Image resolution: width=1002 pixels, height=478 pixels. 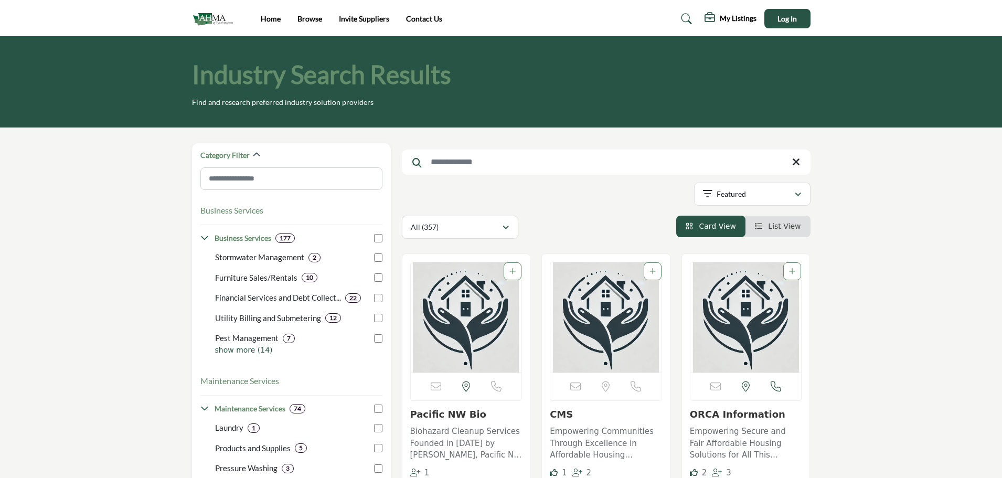 I want to click on span: Card View, so click(x=717, y=226).